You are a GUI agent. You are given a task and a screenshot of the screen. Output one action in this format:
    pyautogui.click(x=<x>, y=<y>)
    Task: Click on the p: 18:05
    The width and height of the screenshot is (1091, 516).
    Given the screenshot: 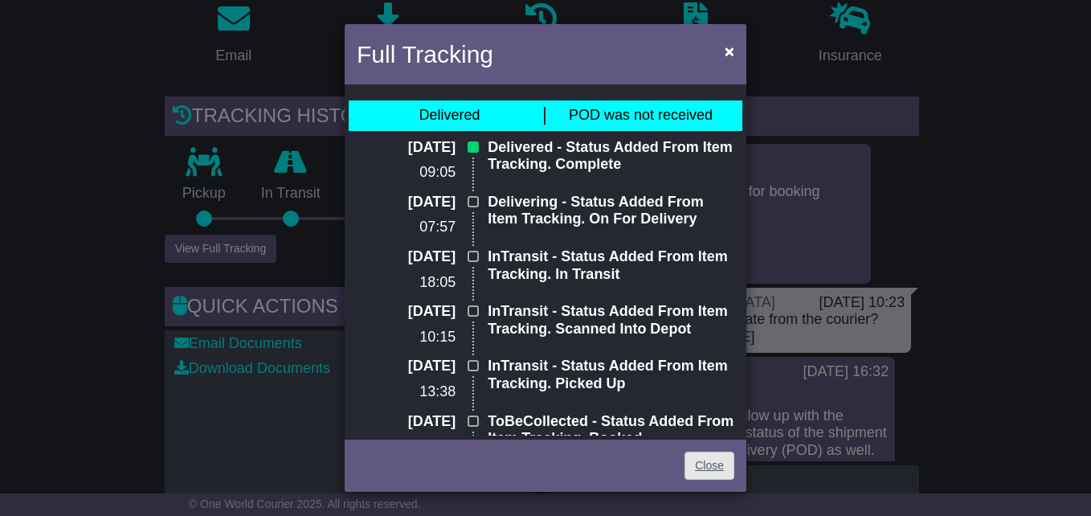 What is the action you would take?
    pyautogui.click(x=406, y=283)
    